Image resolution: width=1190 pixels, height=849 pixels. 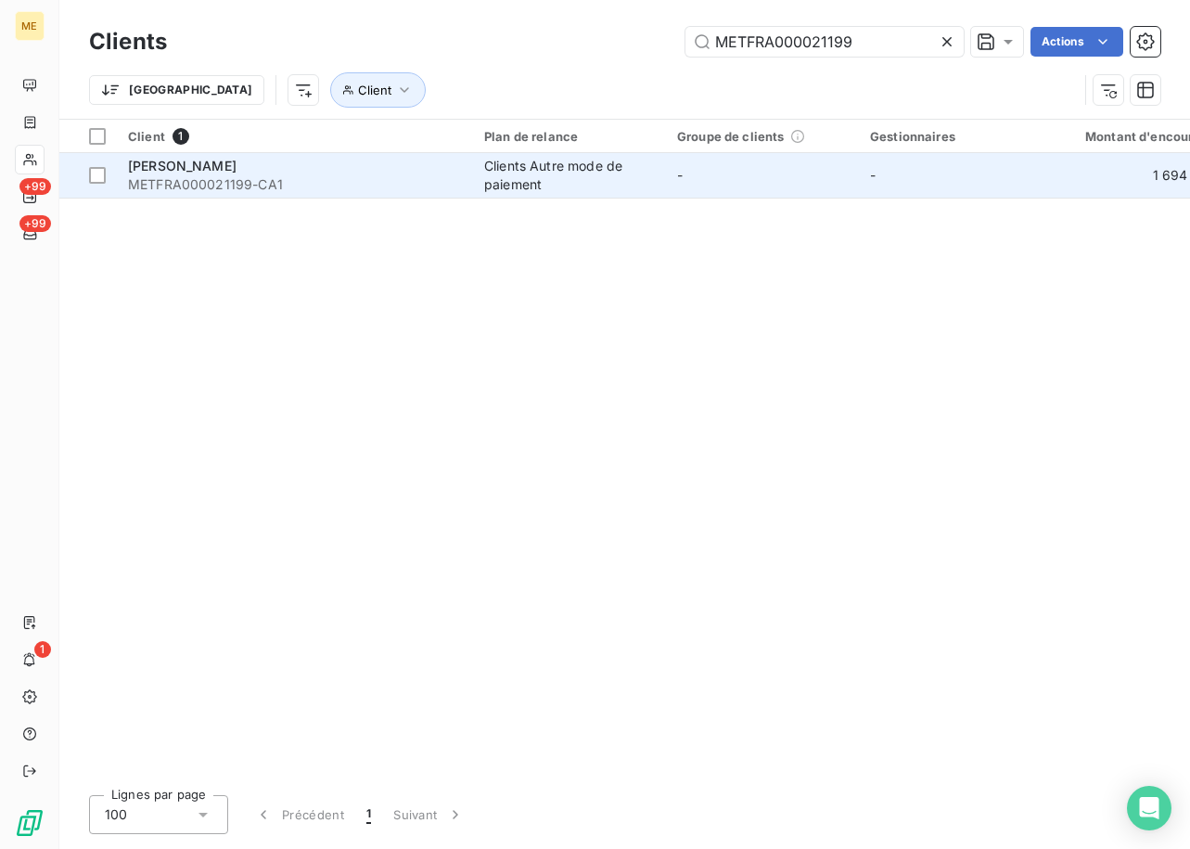 I want to click on button: Suivant, so click(x=429, y=815).